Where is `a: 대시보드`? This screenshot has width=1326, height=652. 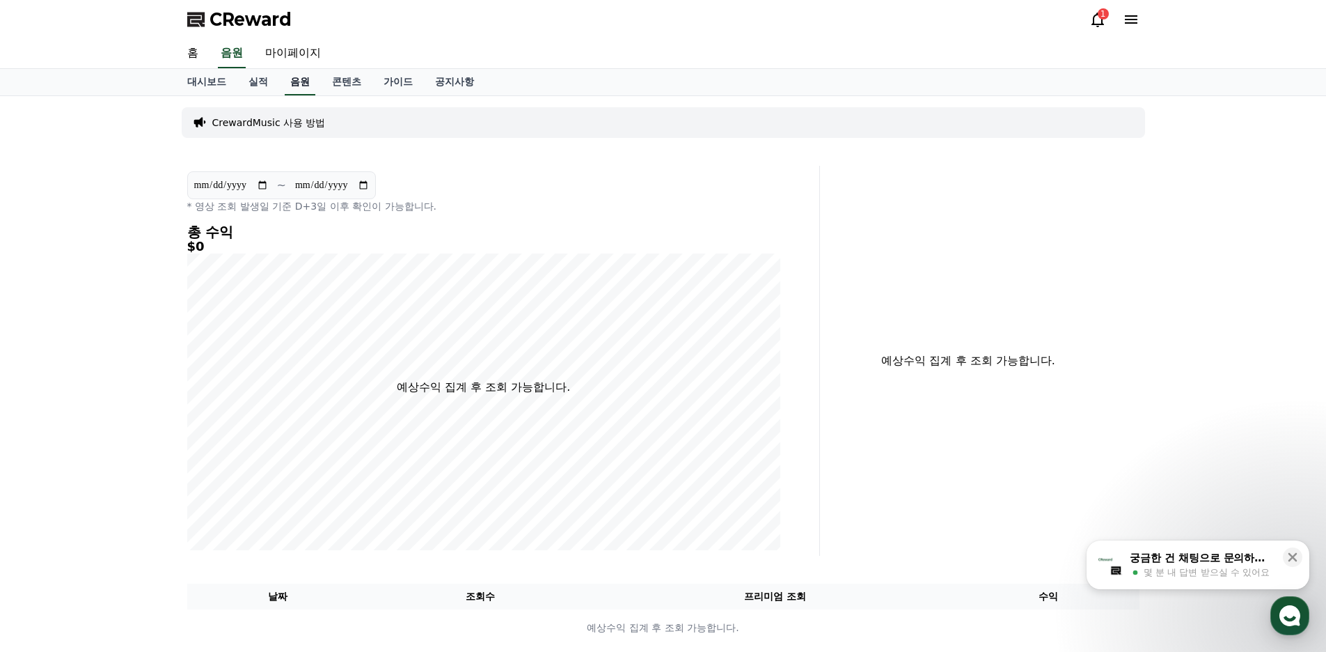
a: 대시보드 is located at coordinates (207, 82).